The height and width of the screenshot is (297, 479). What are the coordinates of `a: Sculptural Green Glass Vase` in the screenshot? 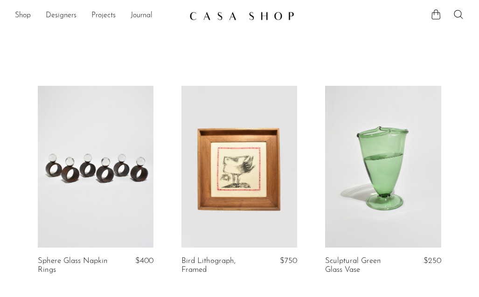 It's located at (363, 266).